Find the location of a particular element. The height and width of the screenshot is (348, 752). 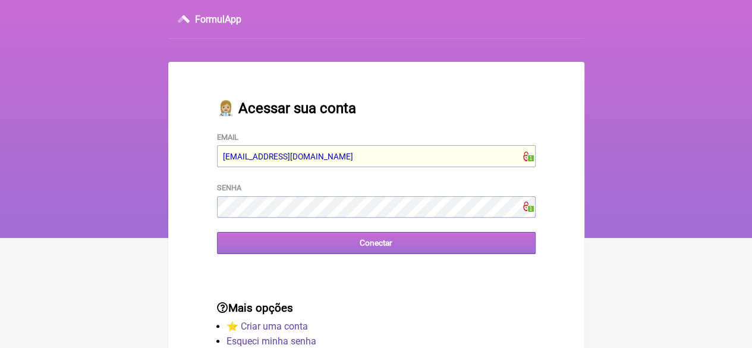

h3: Mais opções is located at coordinates (376, 308).